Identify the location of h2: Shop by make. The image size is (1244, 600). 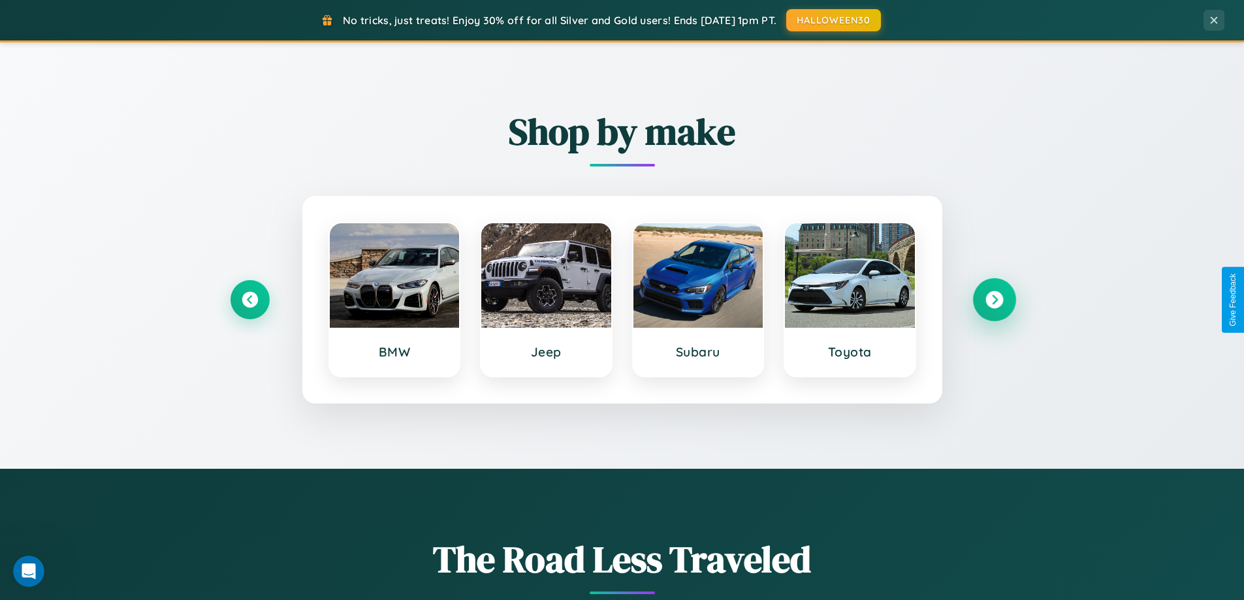
(623, 131).